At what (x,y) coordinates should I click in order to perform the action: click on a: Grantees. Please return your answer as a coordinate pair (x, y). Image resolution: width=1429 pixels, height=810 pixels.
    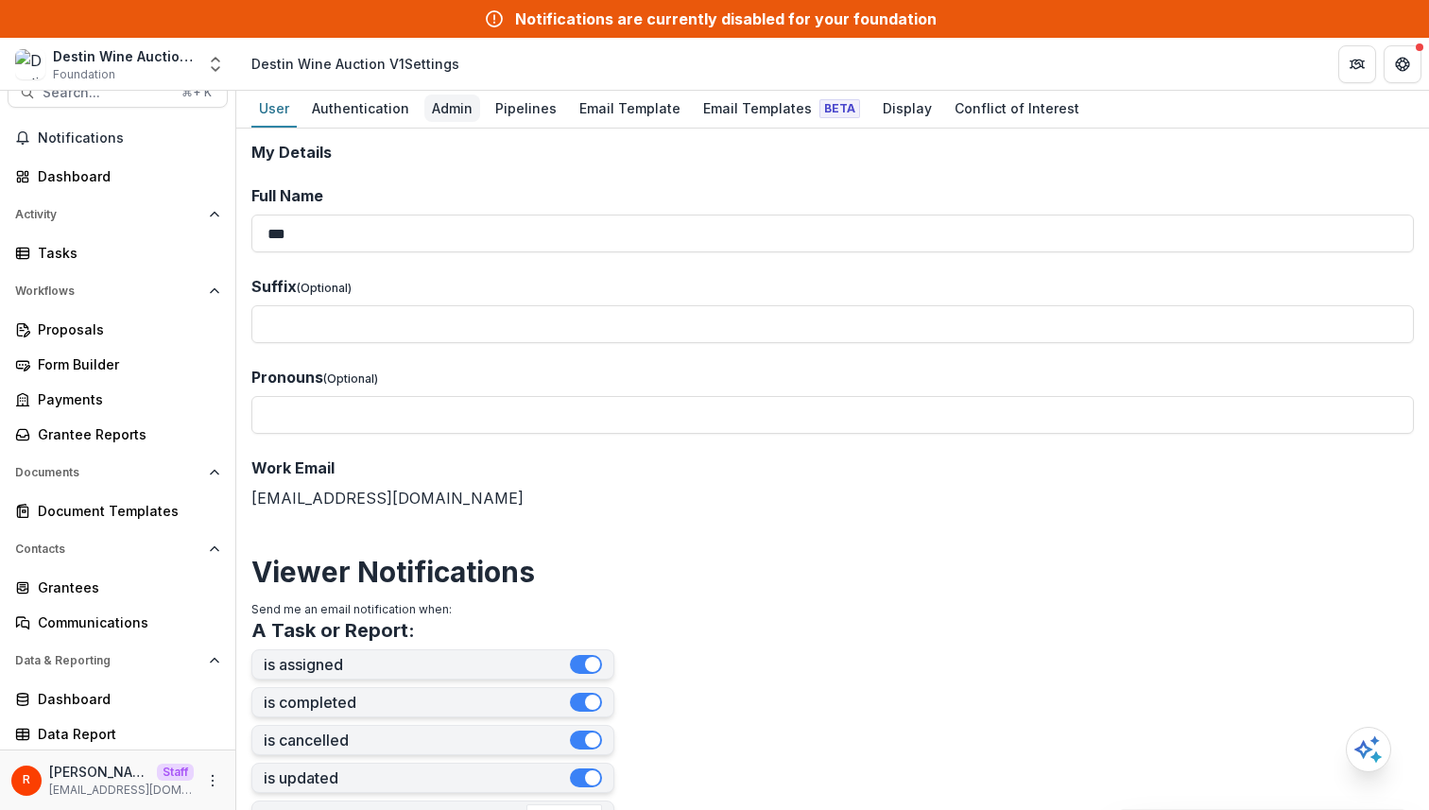
    Looking at the image, I should click on (117, 587).